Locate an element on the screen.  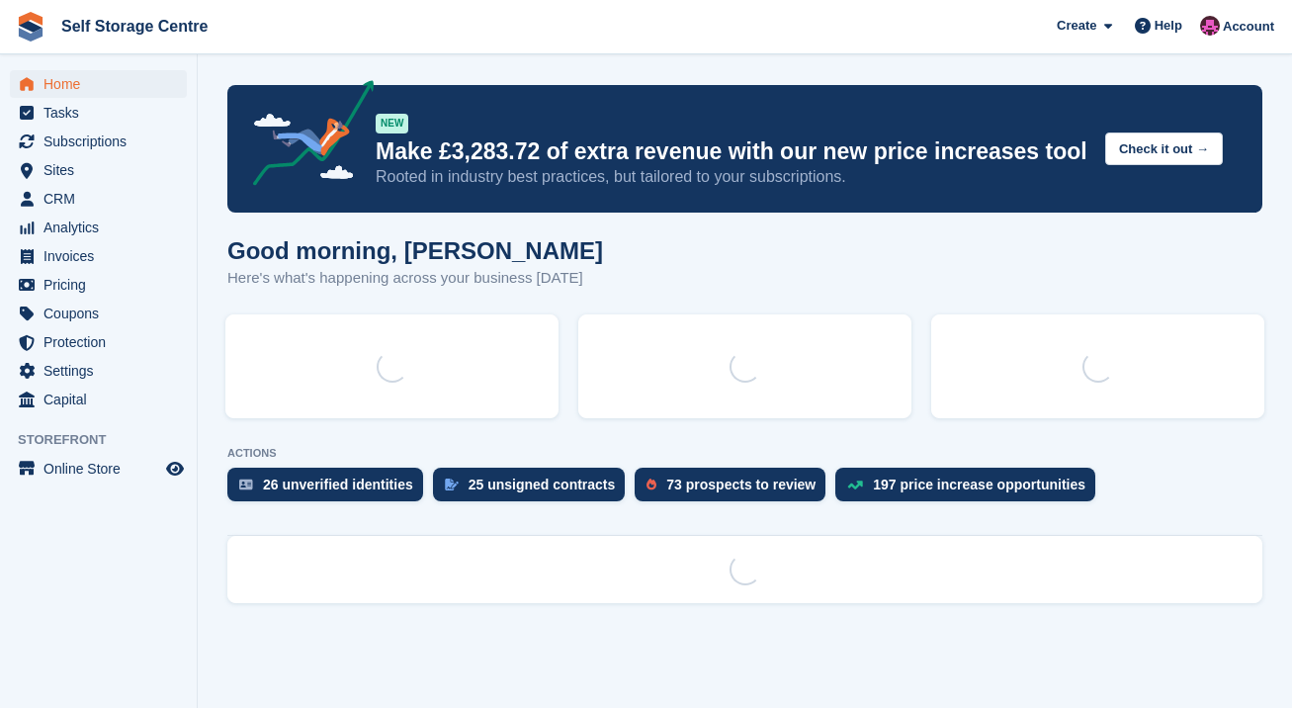
span: Invoices is located at coordinates (103, 256).